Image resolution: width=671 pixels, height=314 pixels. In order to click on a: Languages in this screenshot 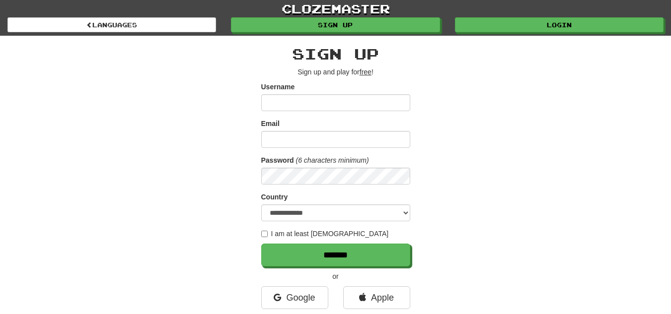, I will do `click(112, 25)`.